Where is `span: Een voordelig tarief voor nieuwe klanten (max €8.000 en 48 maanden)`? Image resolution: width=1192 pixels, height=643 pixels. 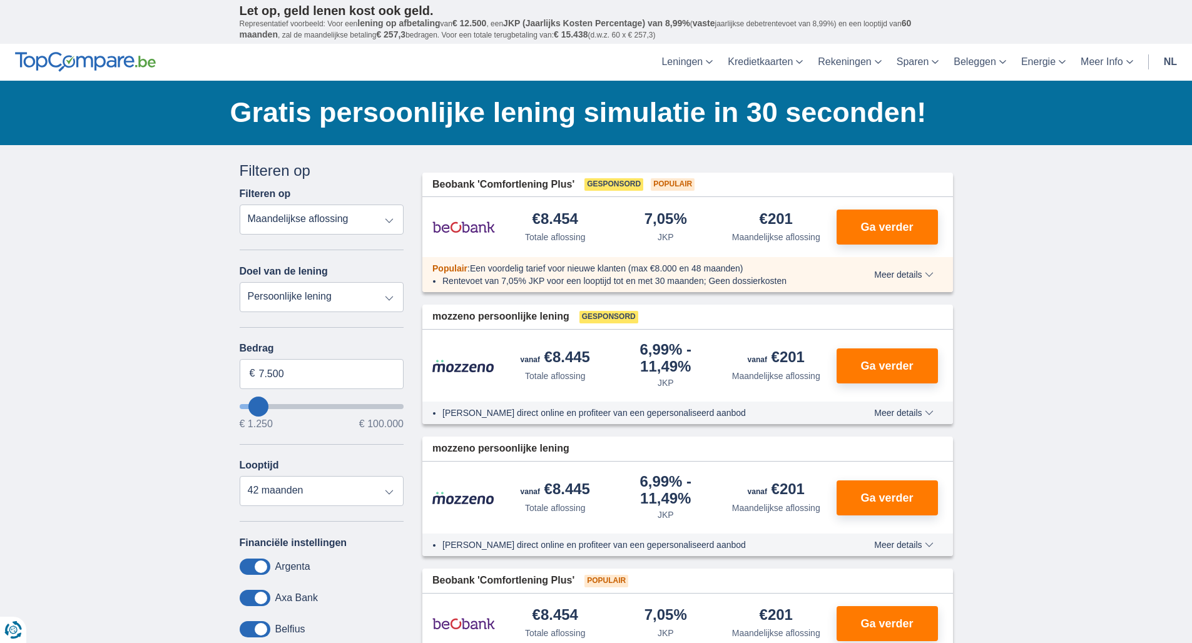 span: Een voordelig tarief voor nieuwe klanten (max €8.000 en 48 maanden) is located at coordinates (606, 268).